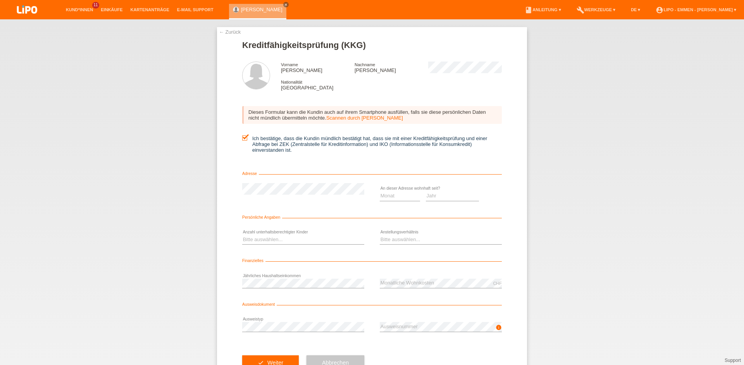 This screenshot has height=365, width=744. What do you see at coordinates (732, 361) in the screenshot?
I see `a: Support` at bounding box center [732, 361].